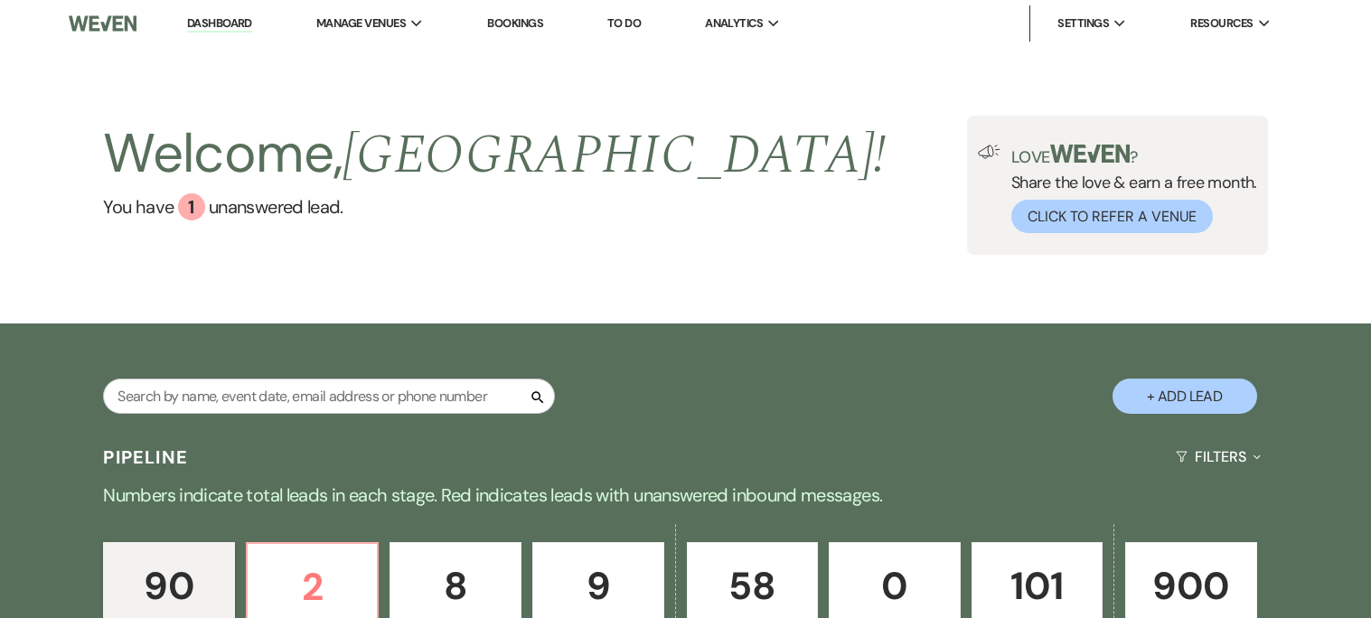 This screenshot has width=1371, height=618. I want to click on p: 90, so click(169, 586).